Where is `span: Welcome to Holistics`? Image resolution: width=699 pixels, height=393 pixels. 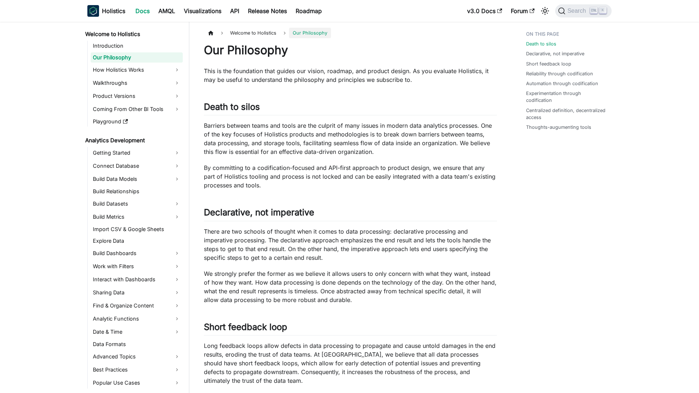 span: Welcome to Holistics is located at coordinates (253, 33).